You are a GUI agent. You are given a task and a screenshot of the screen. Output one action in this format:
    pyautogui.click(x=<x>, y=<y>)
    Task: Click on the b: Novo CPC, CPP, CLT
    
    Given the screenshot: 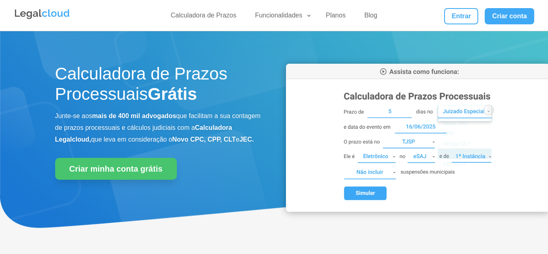 What is the action you would take?
    pyautogui.click(x=204, y=139)
    